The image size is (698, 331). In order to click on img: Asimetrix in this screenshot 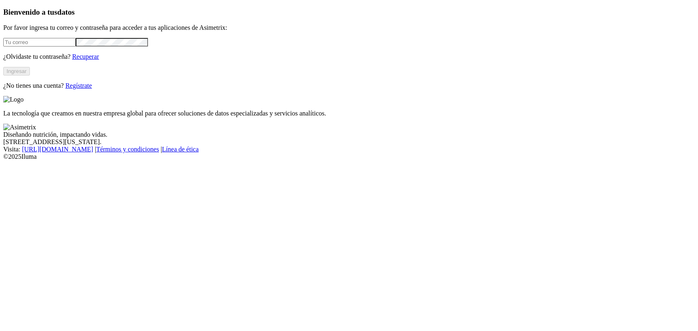, I will do `click(20, 128)`.